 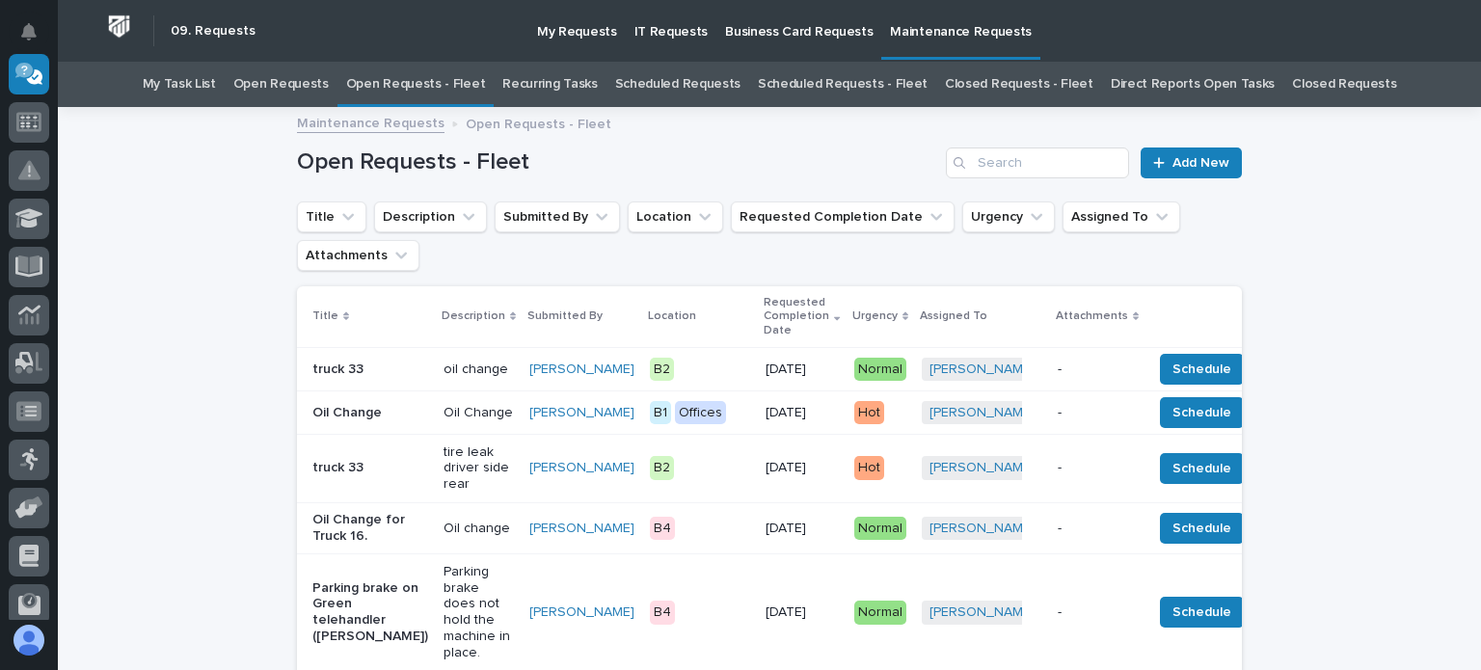 I want to click on p: Location, so click(x=672, y=316).